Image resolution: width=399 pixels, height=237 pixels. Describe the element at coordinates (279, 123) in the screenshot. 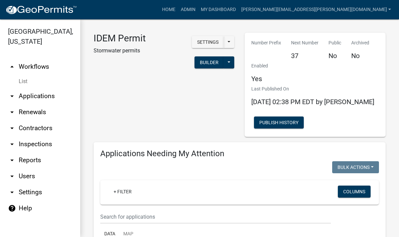

I see `wm-modal-confirm: Workflow Publish History` at that location.